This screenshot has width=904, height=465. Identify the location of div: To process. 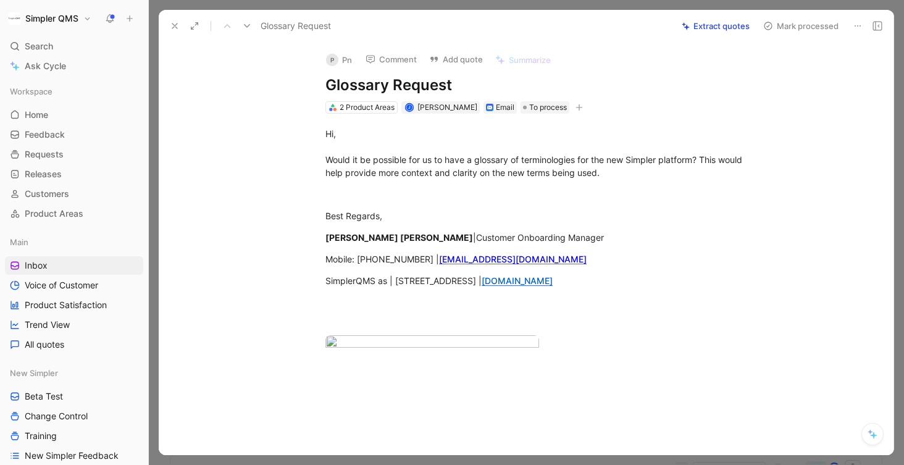
(545, 107).